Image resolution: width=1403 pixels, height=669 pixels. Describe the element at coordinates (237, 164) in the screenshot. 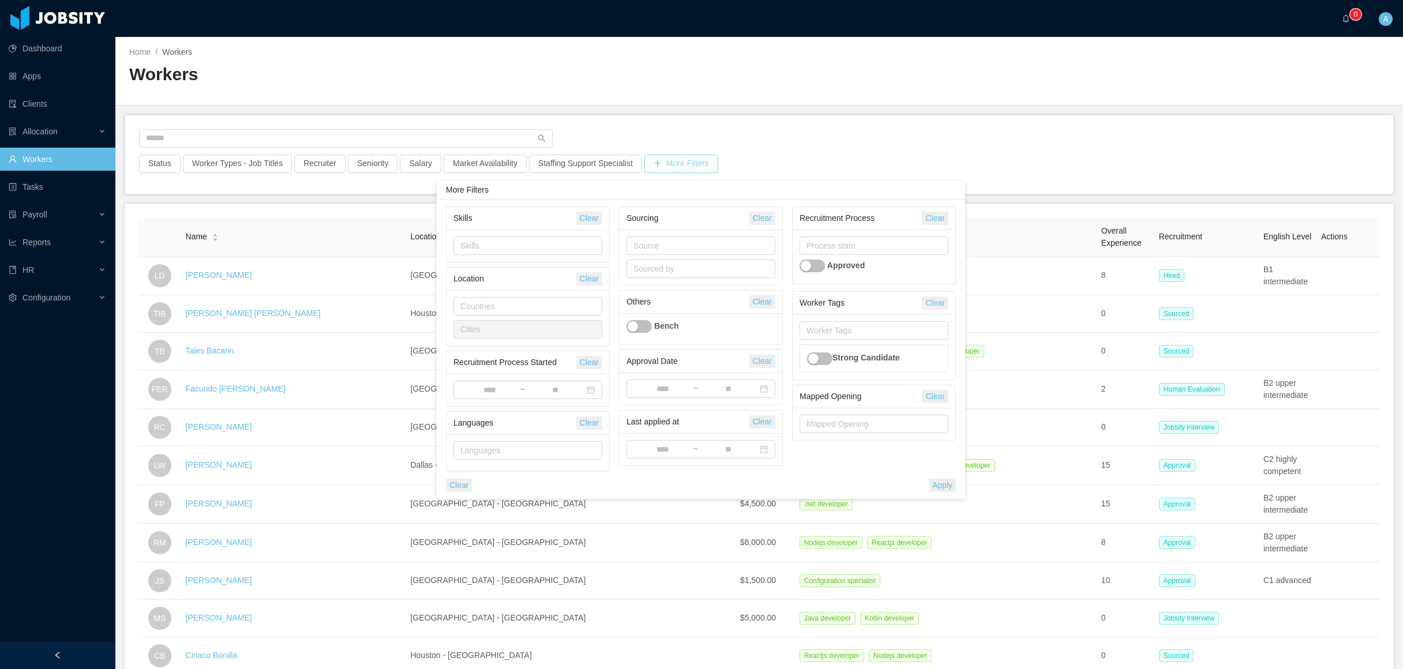

I see `button: Worker Types - Job Titles` at that location.